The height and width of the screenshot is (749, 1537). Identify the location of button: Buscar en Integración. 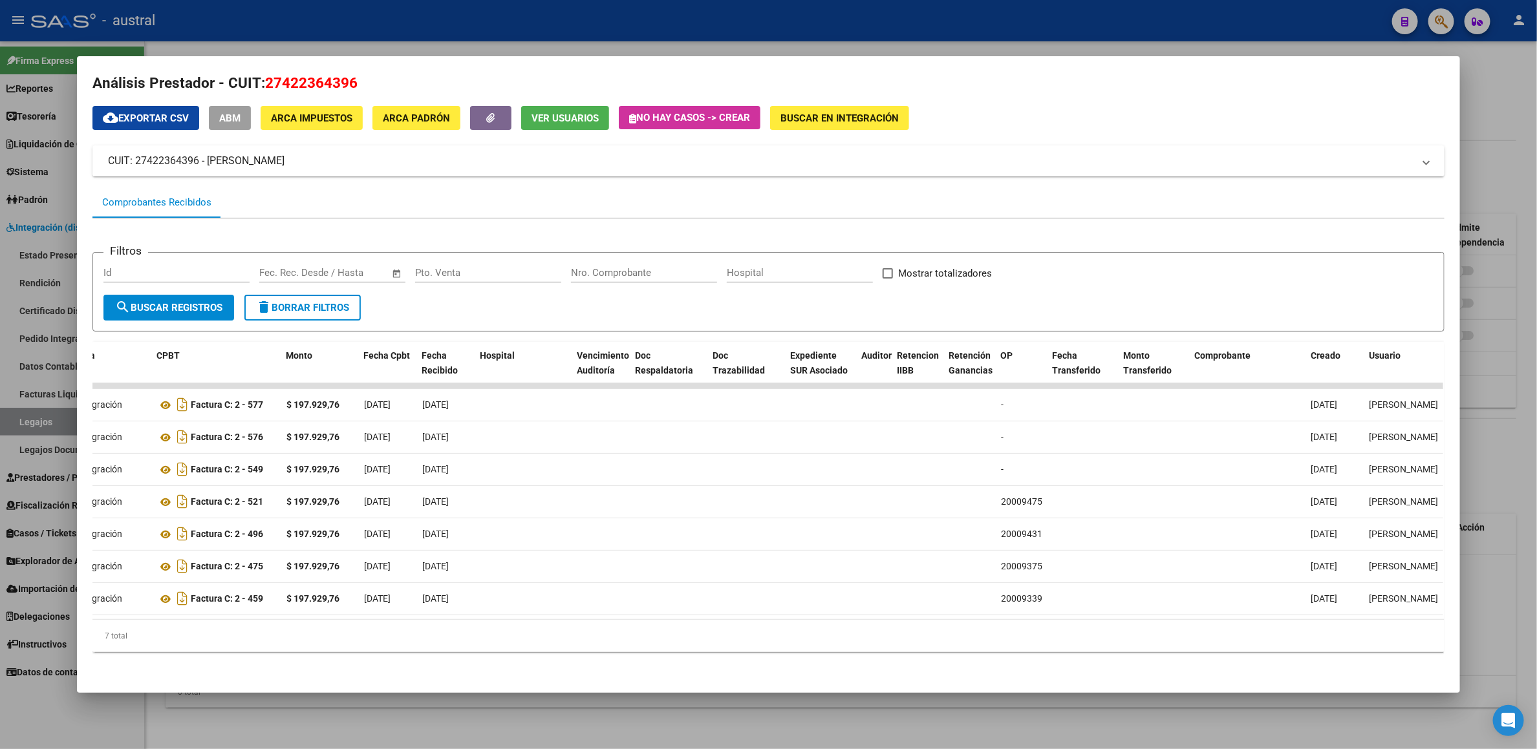
(839, 118).